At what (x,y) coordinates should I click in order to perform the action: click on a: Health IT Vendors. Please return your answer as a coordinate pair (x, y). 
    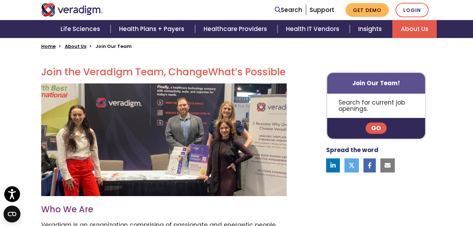
    Looking at the image, I should click on (313, 29).